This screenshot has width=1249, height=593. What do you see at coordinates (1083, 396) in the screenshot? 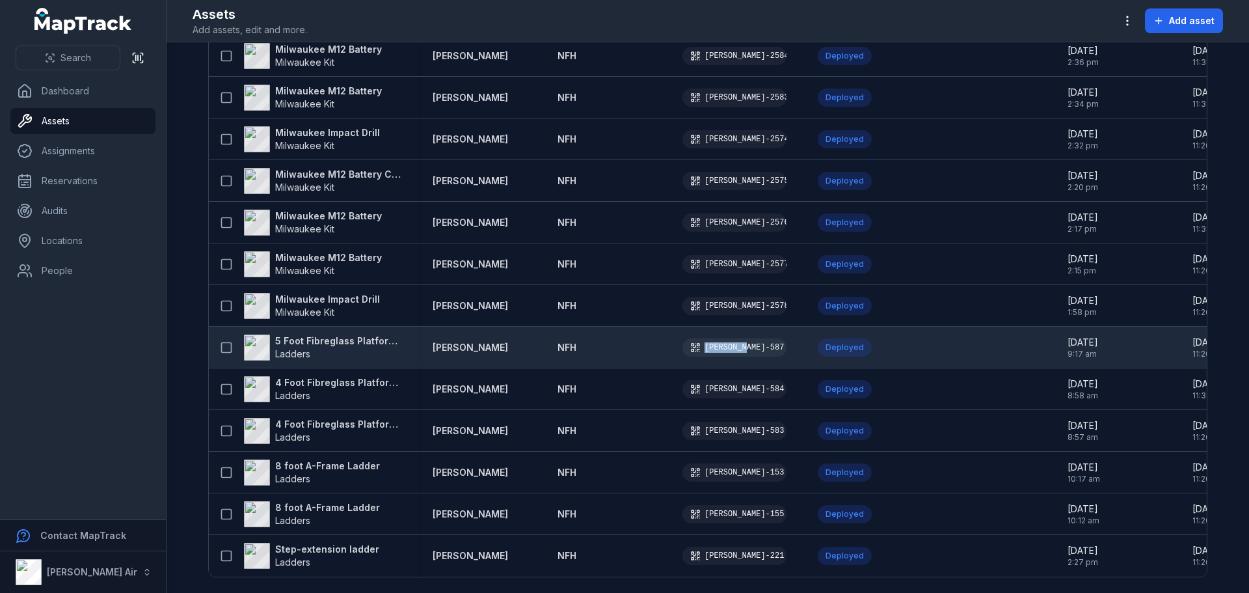
I see `span: 8:58 am` at bounding box center [1083, 396].